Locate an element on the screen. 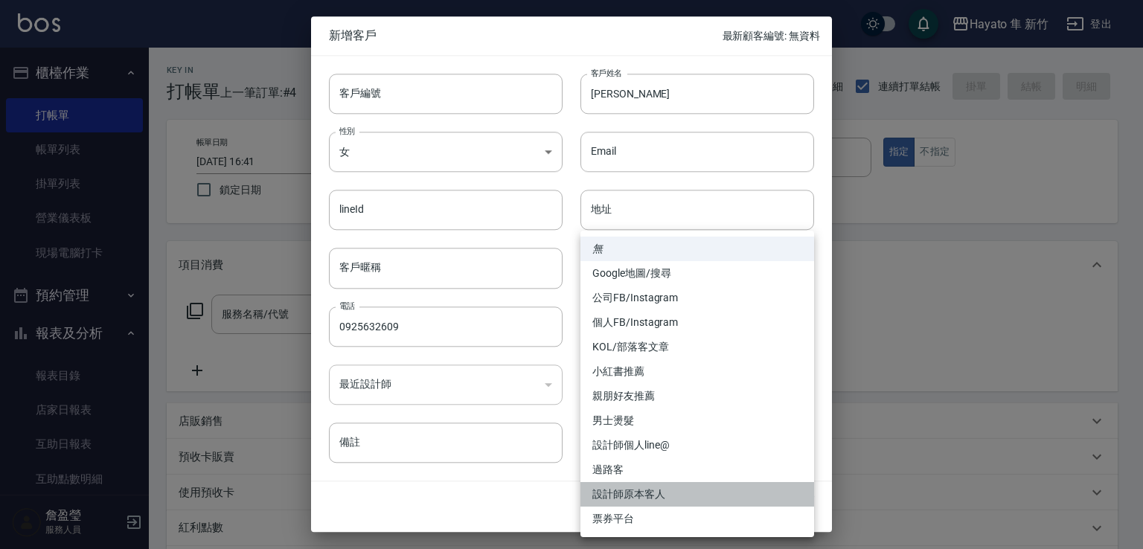 The image size is (1143, 549). li: 公司FB/Instagram is located at coordinates (697, 298).